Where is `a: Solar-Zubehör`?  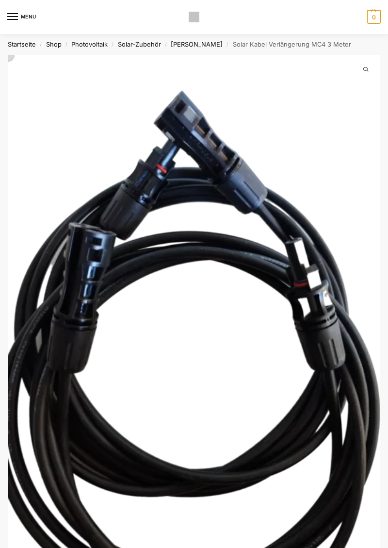 a: Solar-Zubehör is located at coordinates (139, 44).